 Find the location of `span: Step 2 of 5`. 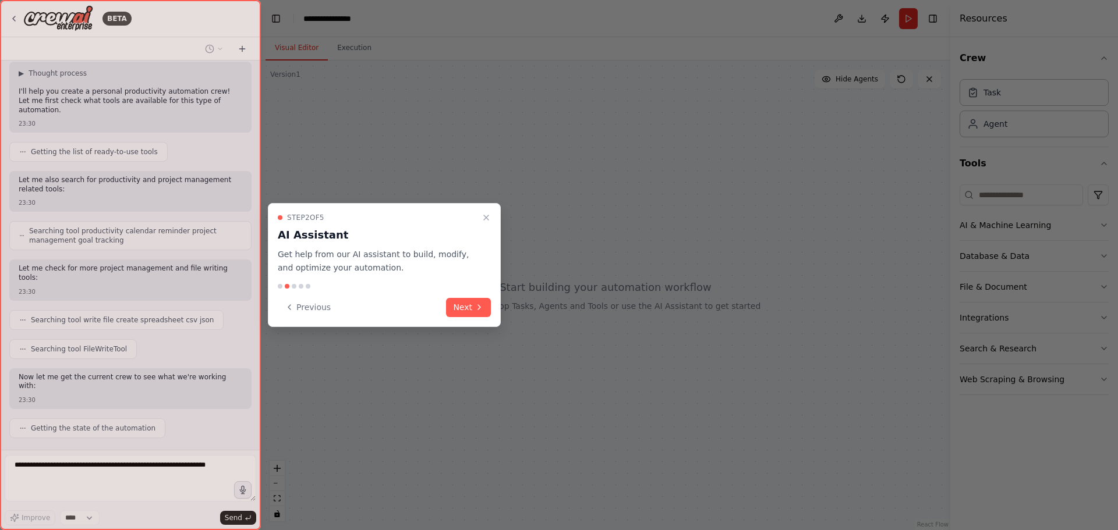

span: Step 2 of 5 is located at coordinates (306, 218).